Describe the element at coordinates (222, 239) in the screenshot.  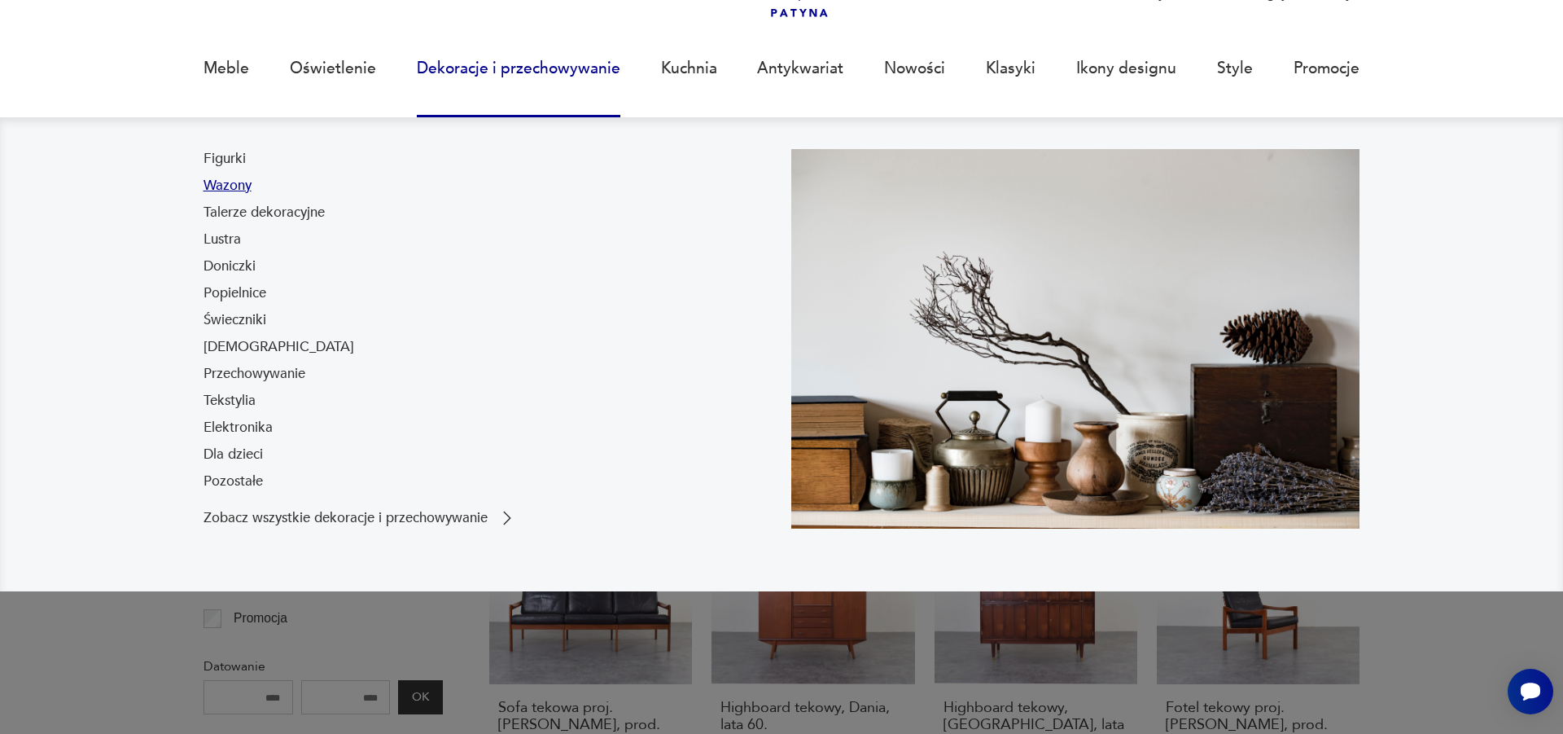
I see `a: Lustra` at that location.